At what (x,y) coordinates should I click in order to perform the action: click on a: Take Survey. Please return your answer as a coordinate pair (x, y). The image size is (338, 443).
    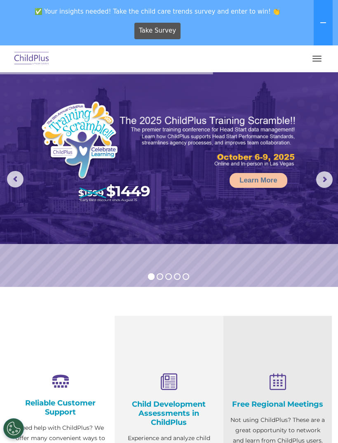
    Looking at the image, I should click on (158, 31).